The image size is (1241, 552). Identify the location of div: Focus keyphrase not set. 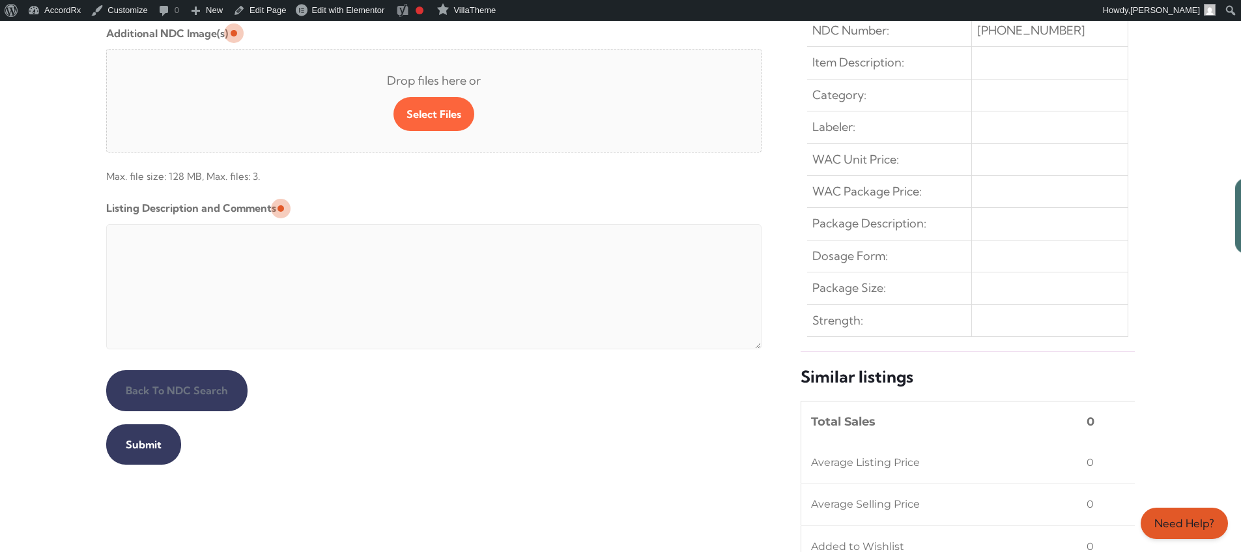
(419, 10).